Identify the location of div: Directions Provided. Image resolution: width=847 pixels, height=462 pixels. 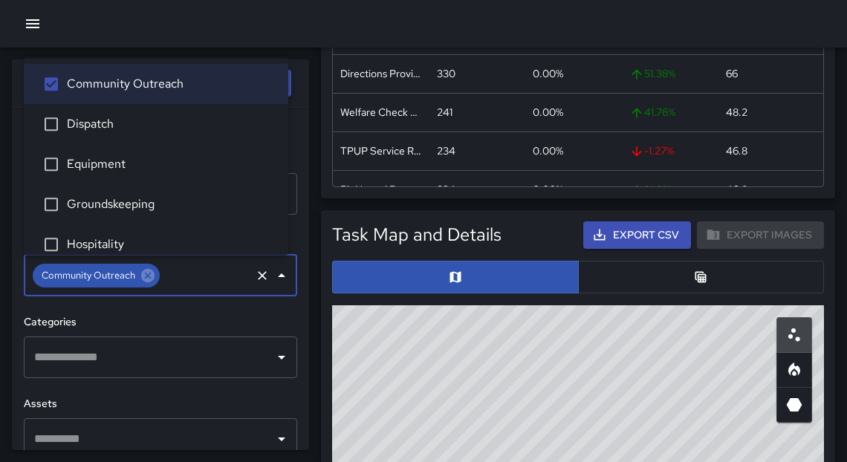
(381, 74).